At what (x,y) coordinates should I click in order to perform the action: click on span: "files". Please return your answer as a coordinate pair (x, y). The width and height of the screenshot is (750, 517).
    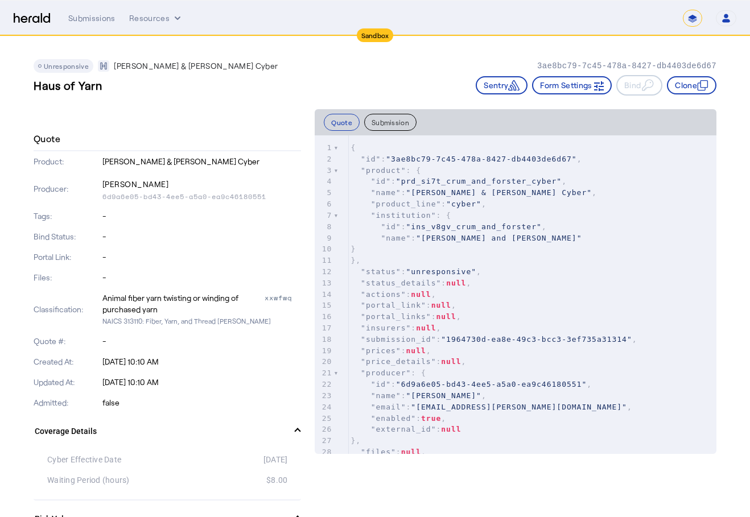
    Looking at the image, I should click on (378, 452).